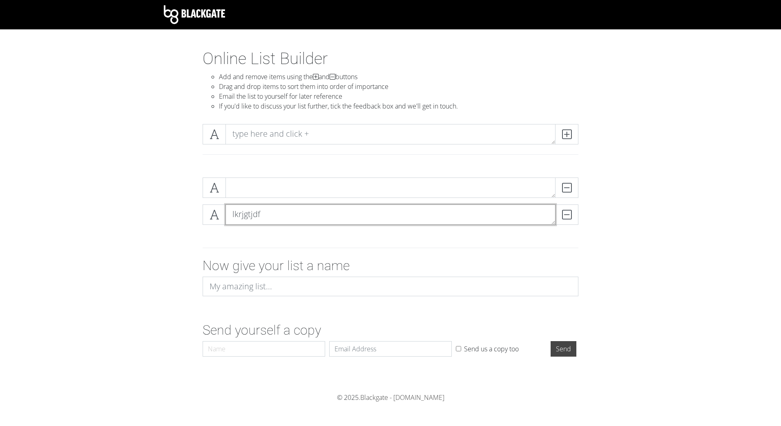 This screenshot has width=781, height=426. Describe the element at coordinates (391, 287) in the screenshot. I see `input: My amazing list...` at that location.